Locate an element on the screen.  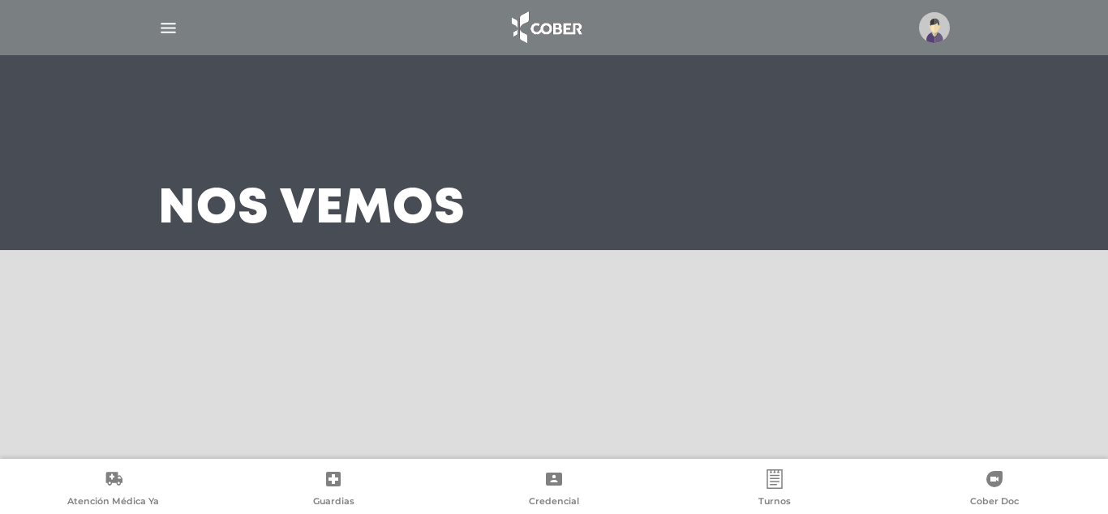
h3: Nos vemos is located at coordinates (312, 209).